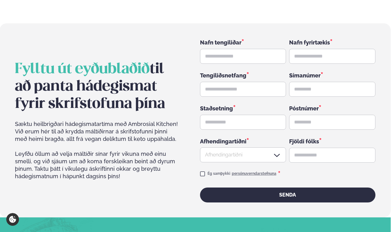 Image resolution: width=391 pixels, height=232 pixels. I want to click on div: Tengiliðsnetfang, so click(243, 75).